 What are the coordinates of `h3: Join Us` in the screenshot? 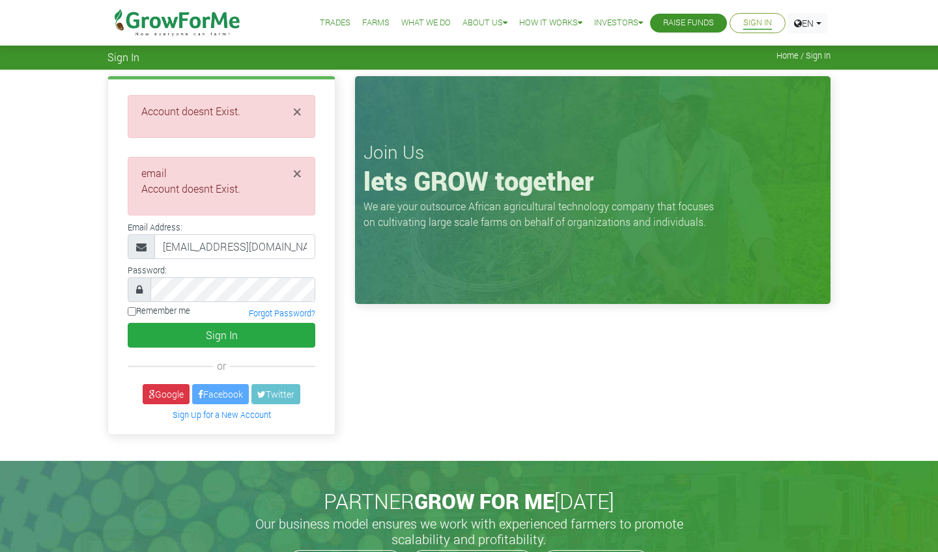 It's located at (593, 152).